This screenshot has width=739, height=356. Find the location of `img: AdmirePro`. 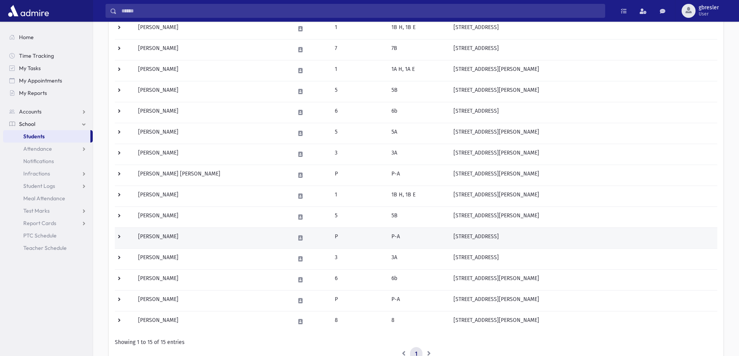

img: AdmirePro is located at coordinates (28, 11).